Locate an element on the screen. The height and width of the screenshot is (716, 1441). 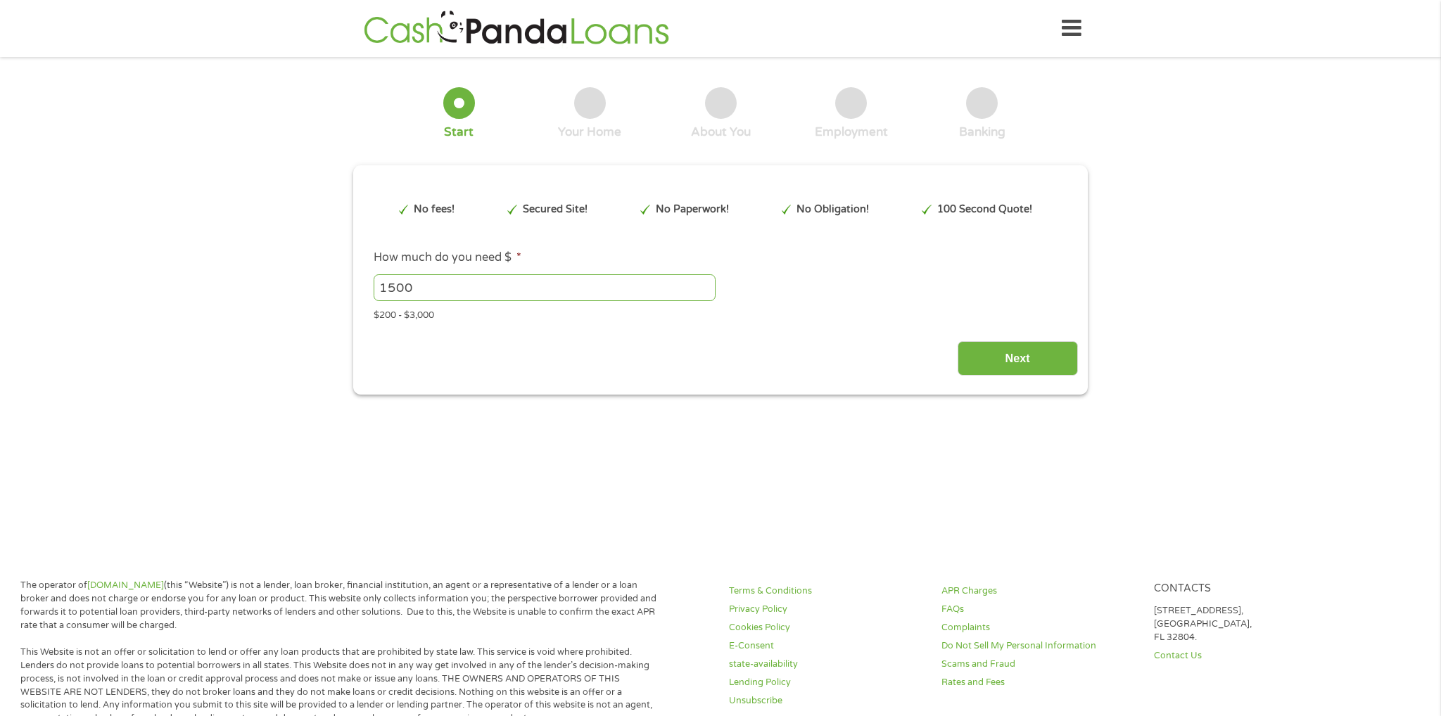
a: Unsubscribe is located at coordinates (826, 701).